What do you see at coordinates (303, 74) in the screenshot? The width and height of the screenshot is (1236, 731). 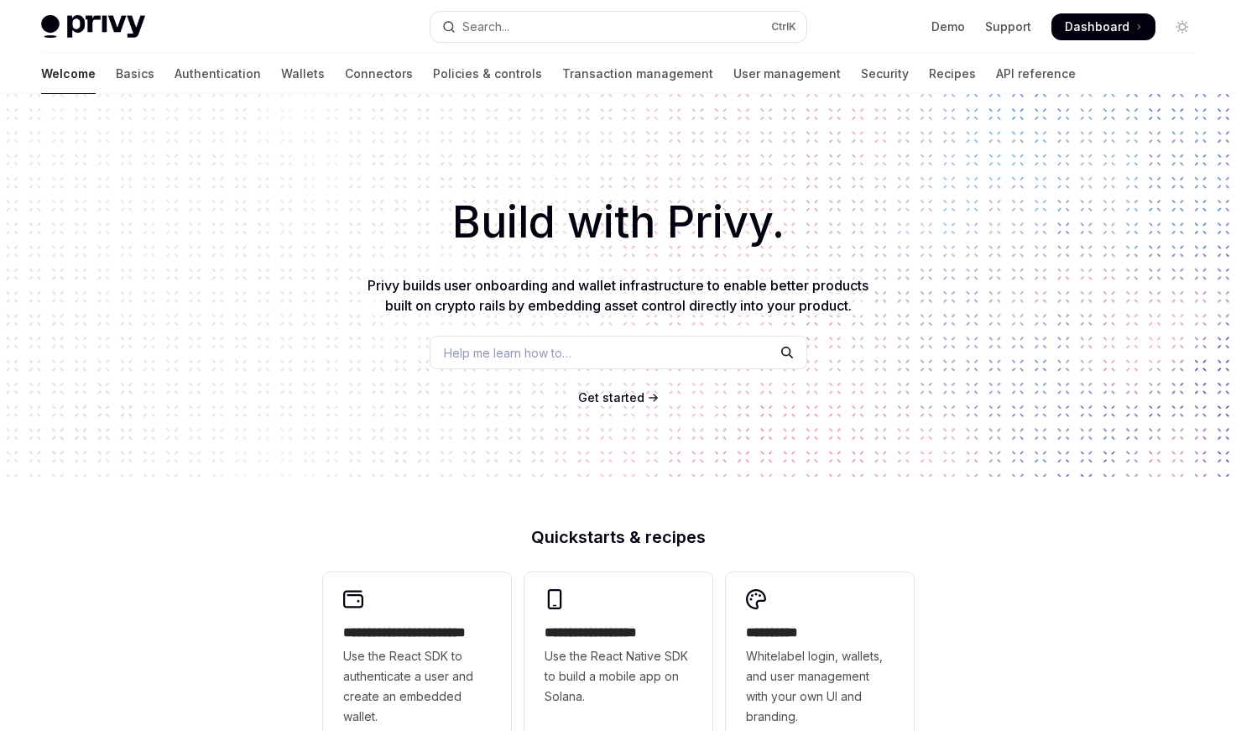 I see `a: Wallets` at bounding box center [303, 74].